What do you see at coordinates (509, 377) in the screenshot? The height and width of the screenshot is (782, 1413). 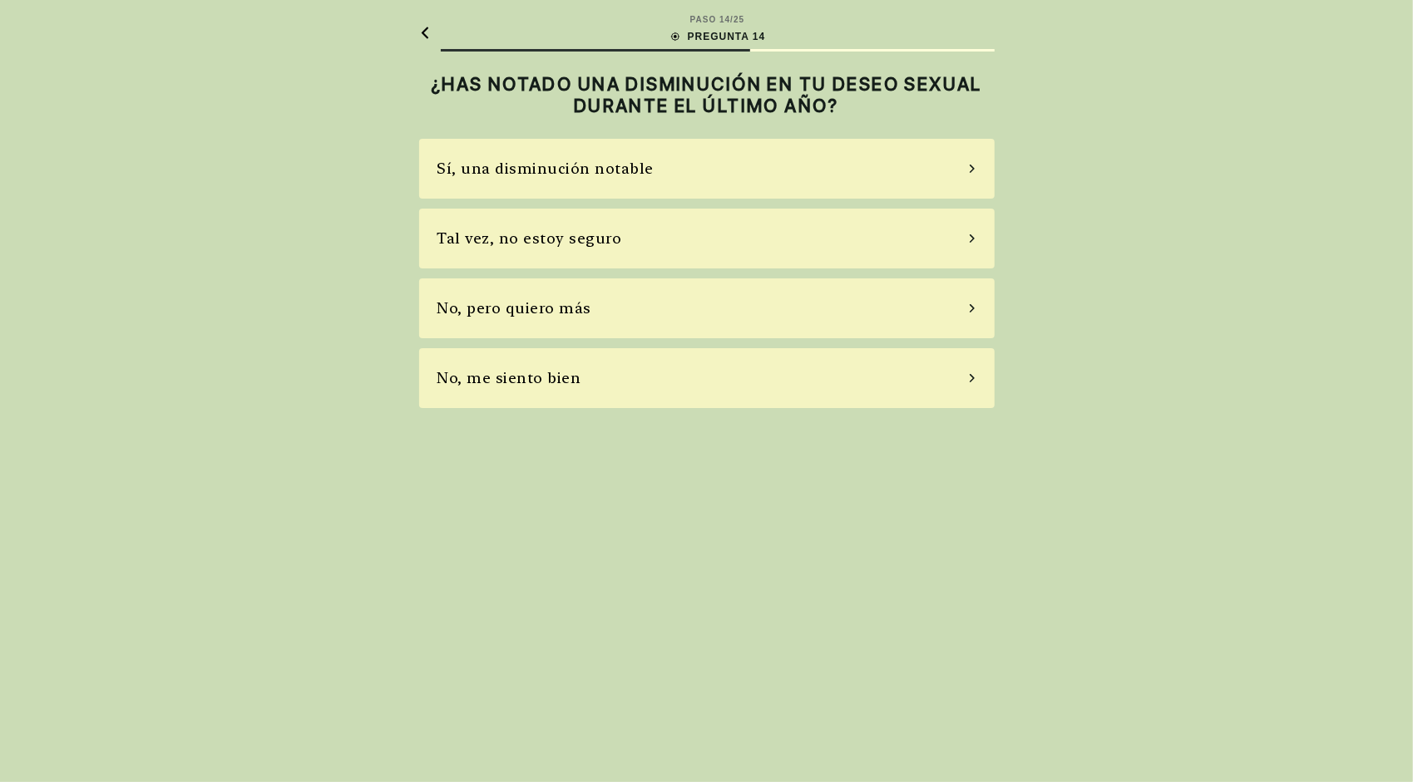 I see `div: No, me siento bien` at bounding box center [509, 377].